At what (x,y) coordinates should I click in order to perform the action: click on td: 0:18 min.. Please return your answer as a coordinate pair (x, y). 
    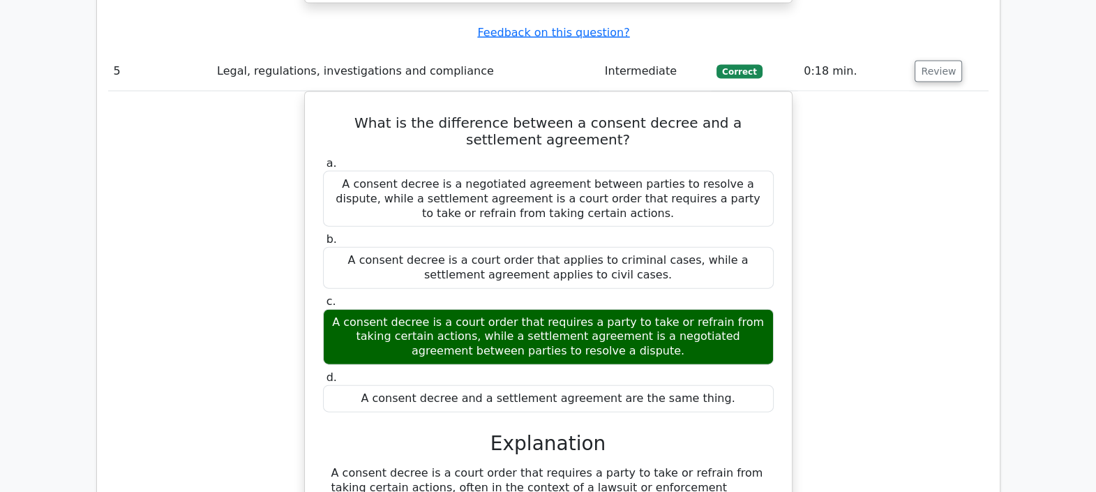
    Looking at the image, I should click on (853, 71).